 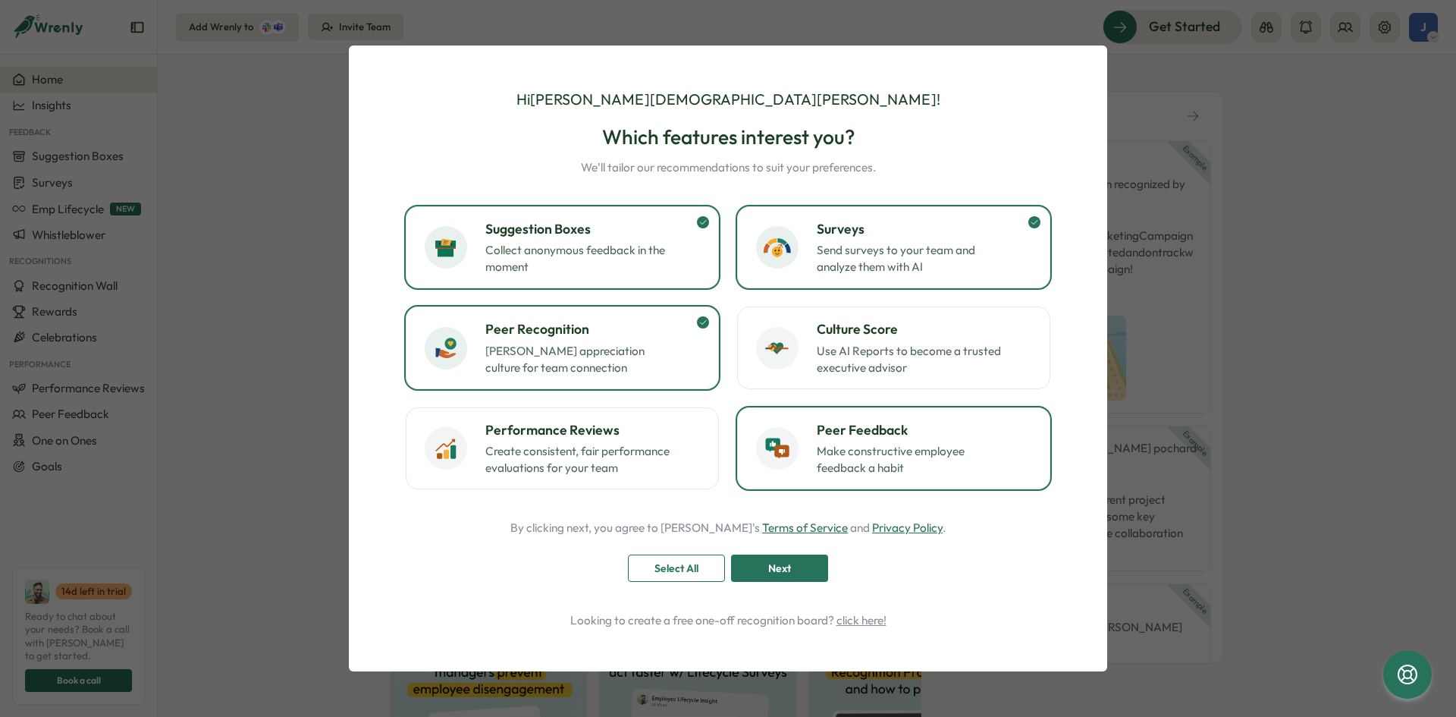 What do you see at coordinates (805, 527) in the screenshot?
I see `a: Terms of Service` at bounding box center [805, 527].